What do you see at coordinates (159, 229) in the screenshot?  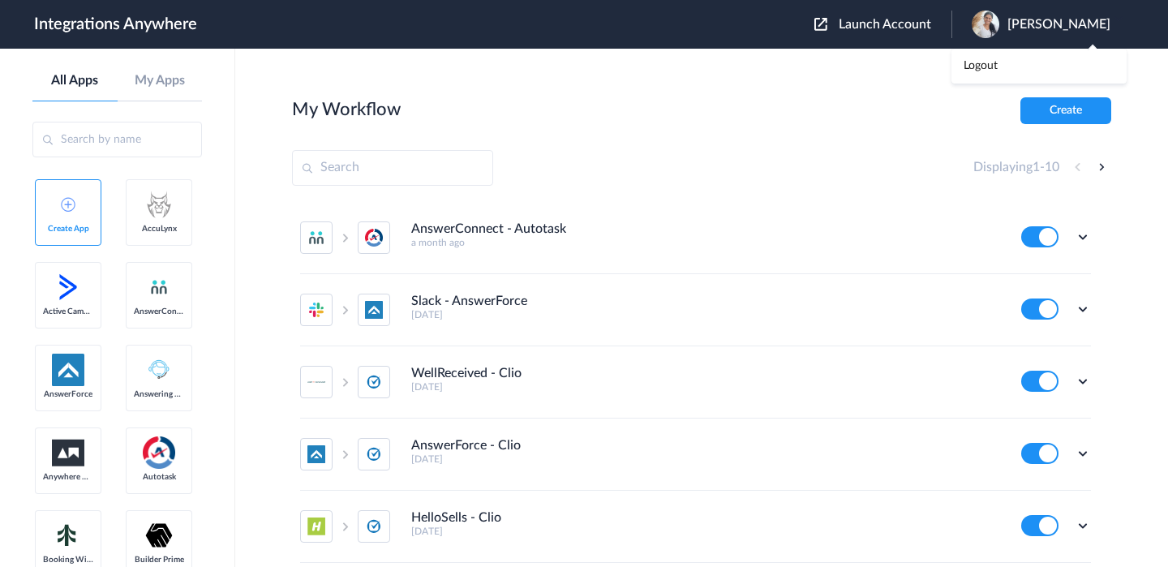 I see `span: AccuLynx` at bounding box center [159, 229].